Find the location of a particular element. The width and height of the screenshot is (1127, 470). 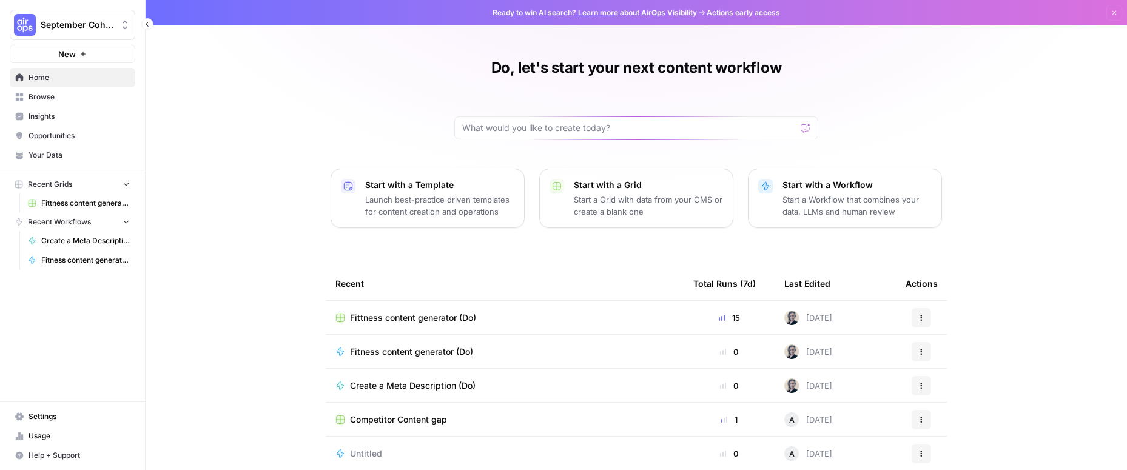

a: Learn more is located at coordinates (598, 12).